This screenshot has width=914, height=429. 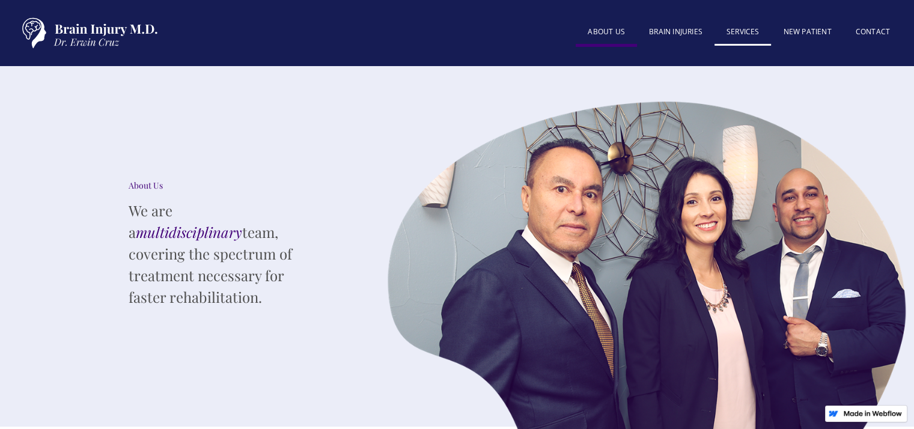 What do you see at coordinates (87, 33) in the screenshot?
I see `a: home` at bounding box center [87, 33].